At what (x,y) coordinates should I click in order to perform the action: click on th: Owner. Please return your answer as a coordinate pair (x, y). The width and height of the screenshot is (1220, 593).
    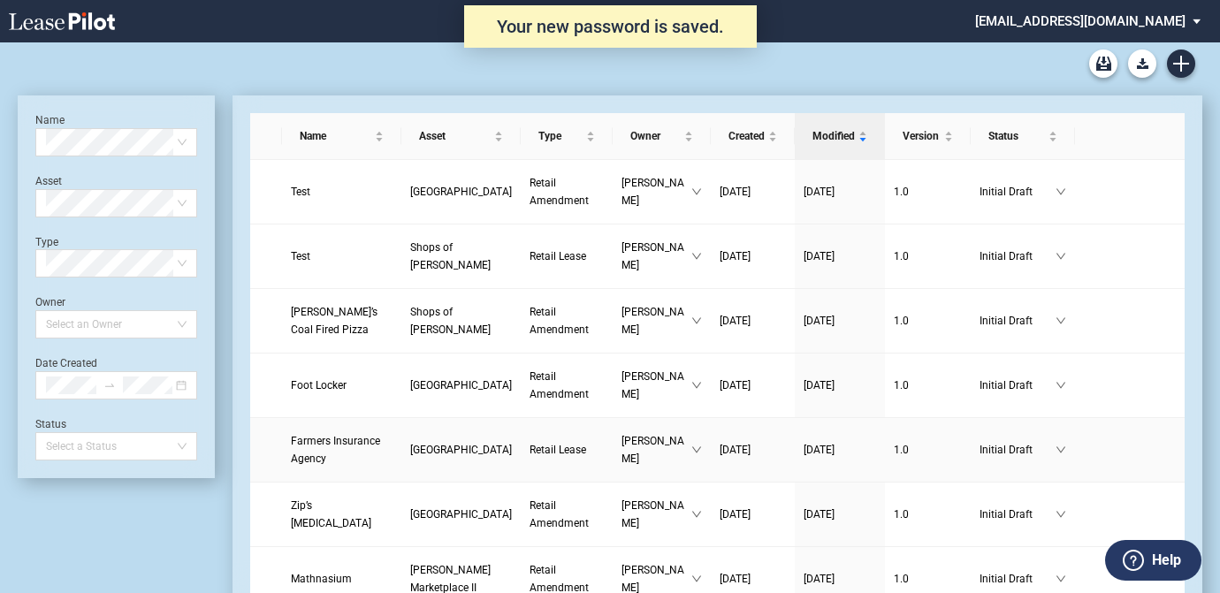
    Looking at the image, I should click on (661, 136).